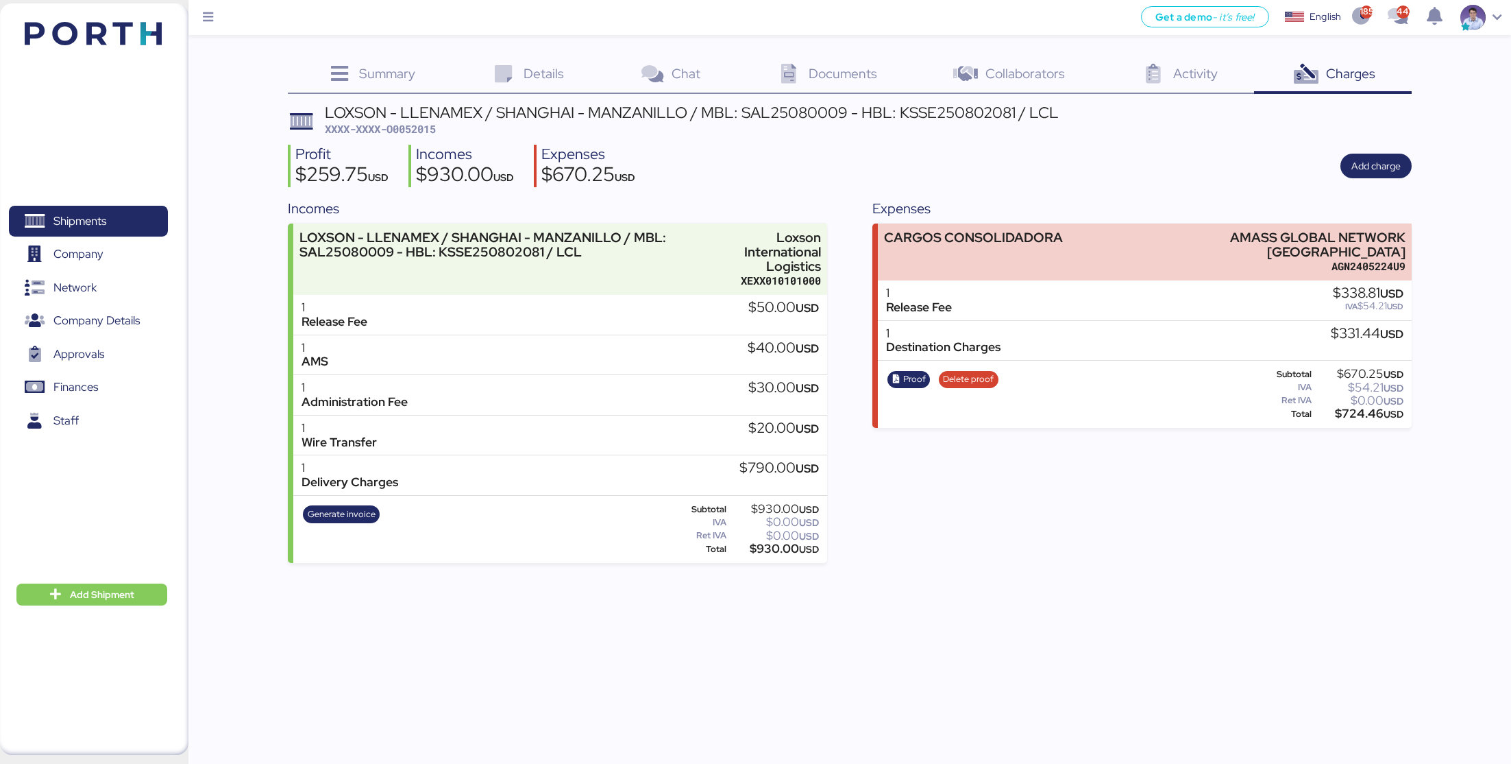 Image resolution: width=1511 pixels, height=764 pixels. I want to click on div: $724.46, so click(1359, 413).